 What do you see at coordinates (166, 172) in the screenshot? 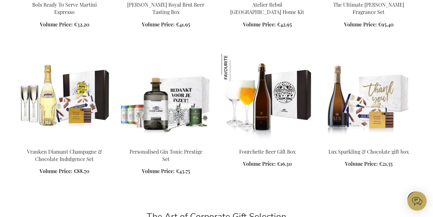
I see `a: Volume Price: €43.75` at bounding box center [166, 172].